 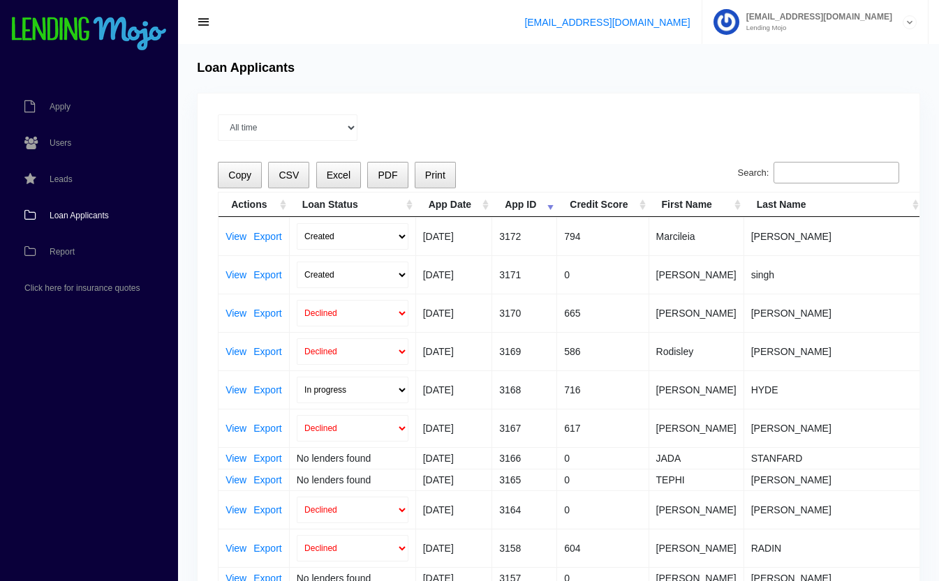 What do you see at coordinates (524, 351) in the screenshot?
I see `td: 3169` at bounding box center [524, 351].